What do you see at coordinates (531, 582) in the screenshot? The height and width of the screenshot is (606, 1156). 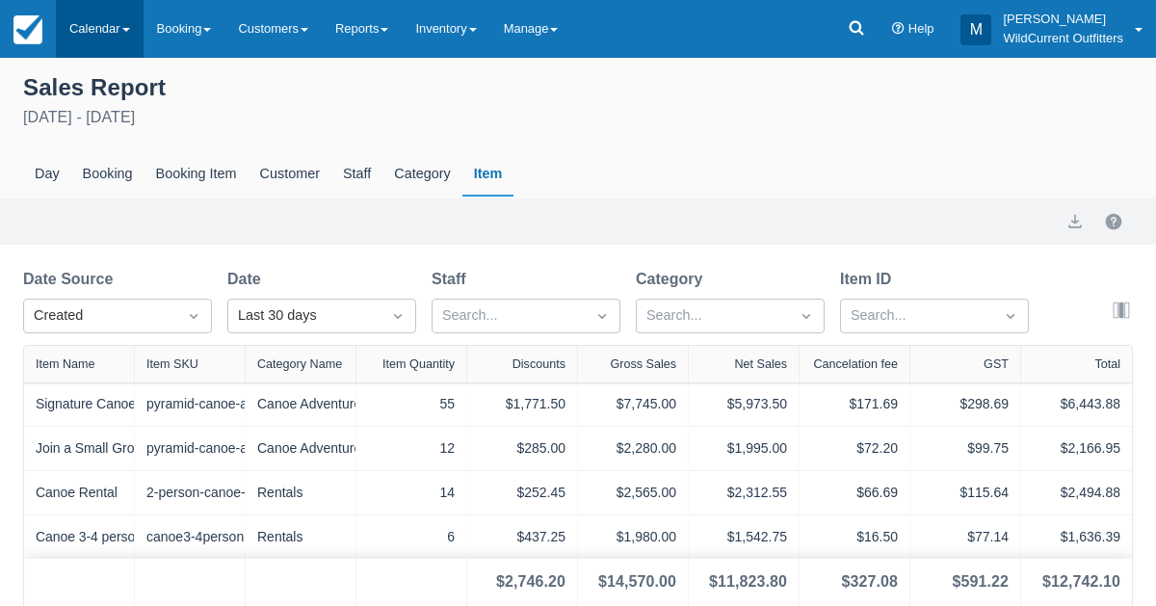 I see `div: $2,746.20` at bounding box center [531, 582].